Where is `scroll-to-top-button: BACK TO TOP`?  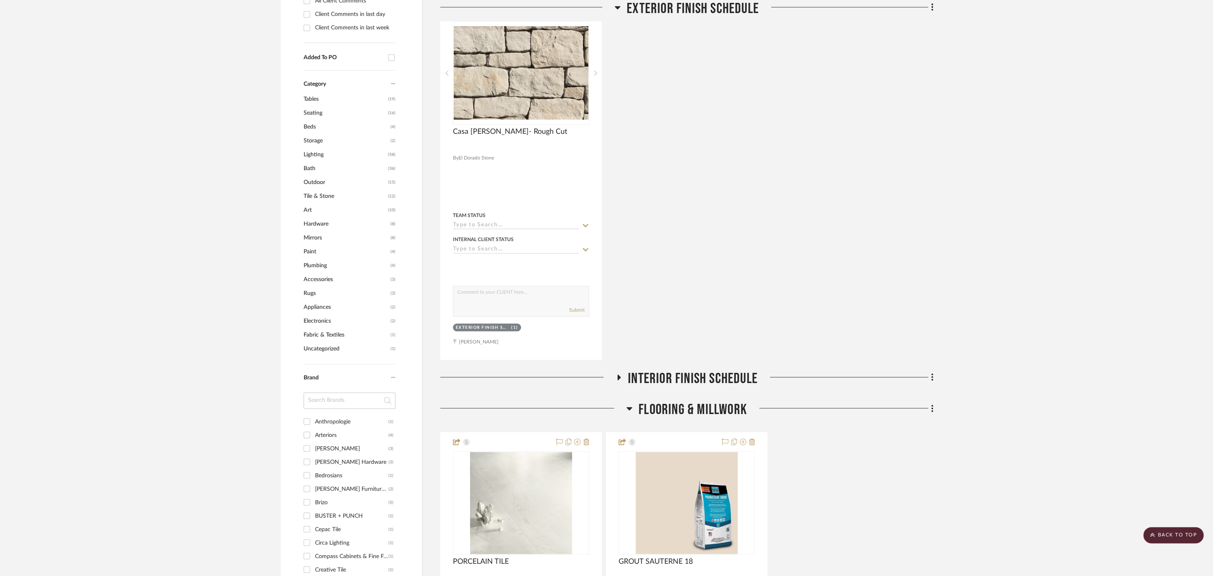
scroll-to-top-button: BACK TO TOP is located at coordinates (1173, 535).